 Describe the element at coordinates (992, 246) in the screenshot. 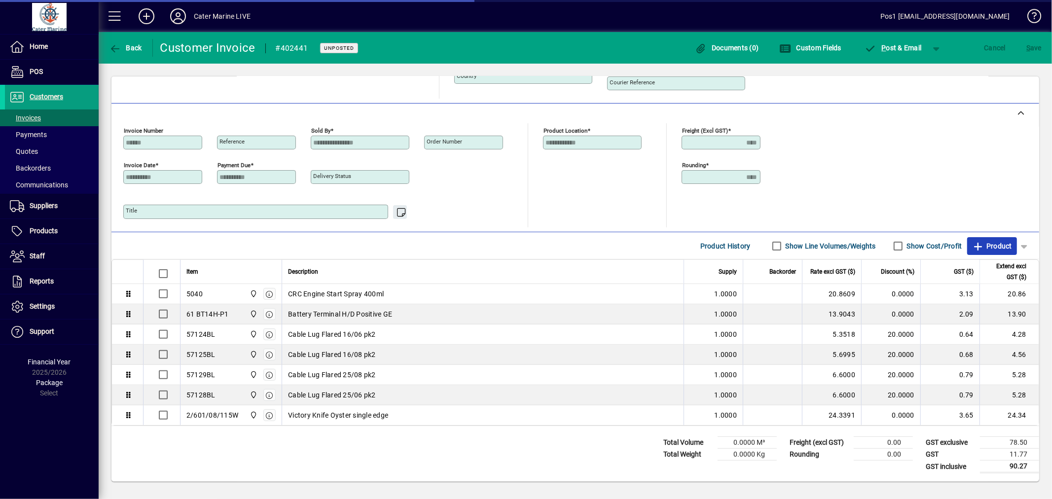

I see `span: Product` at that location.